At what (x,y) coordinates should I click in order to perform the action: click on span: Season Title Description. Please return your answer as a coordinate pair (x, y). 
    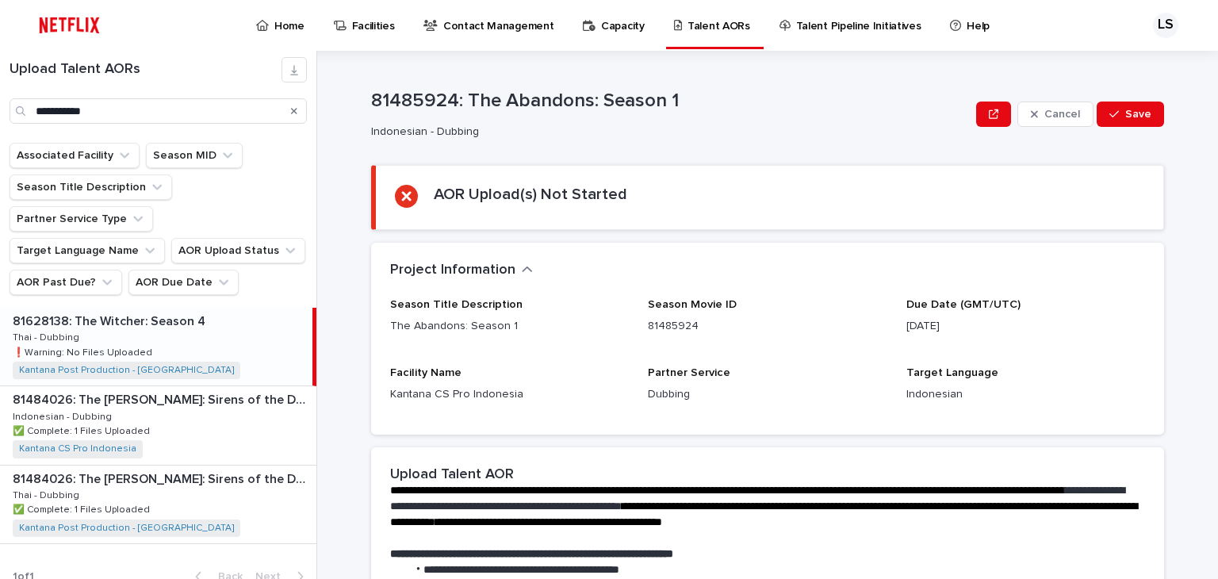
    Looking at the image, I should click on (456, 305).